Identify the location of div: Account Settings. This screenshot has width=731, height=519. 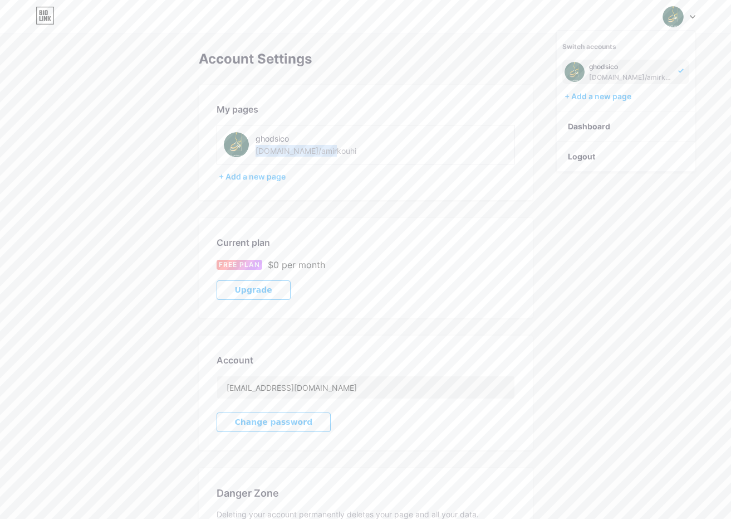
(366, 59).